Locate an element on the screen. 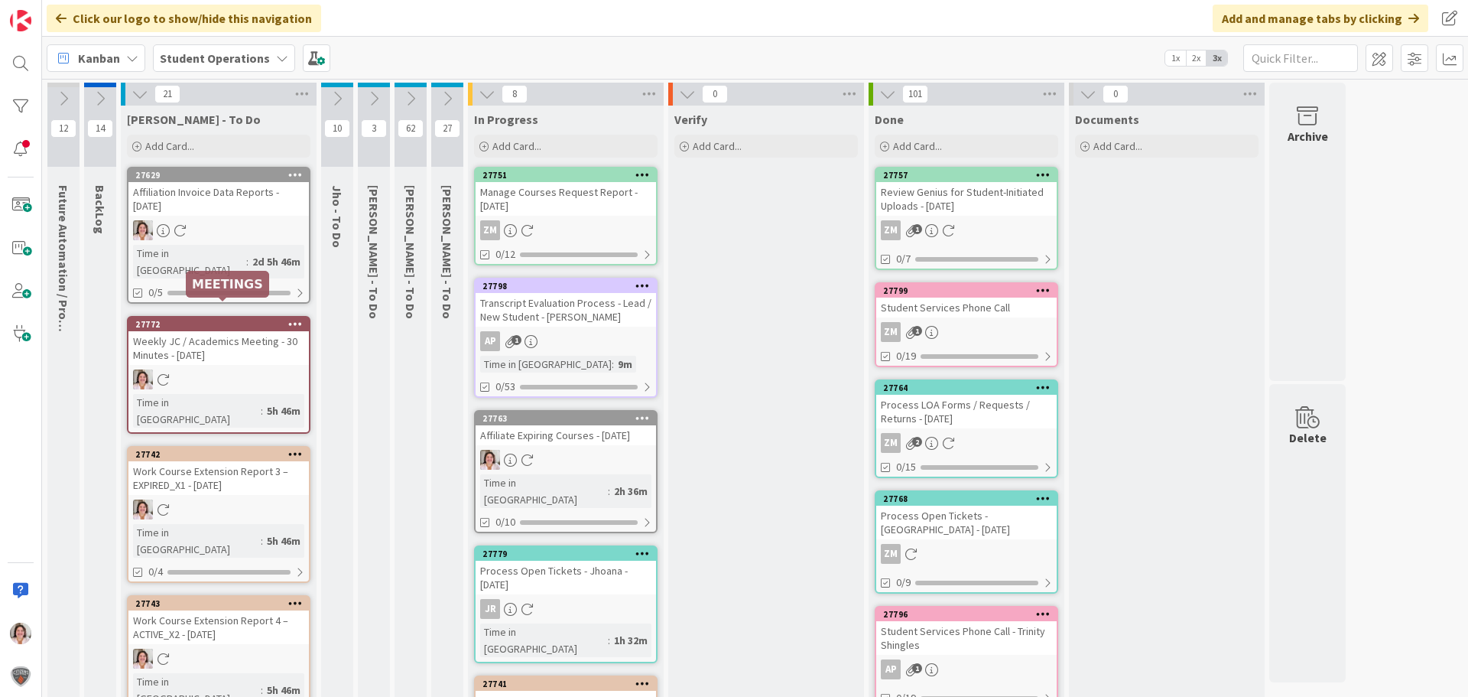  input: Quick Filter... is located at coordinates (1301, 58).